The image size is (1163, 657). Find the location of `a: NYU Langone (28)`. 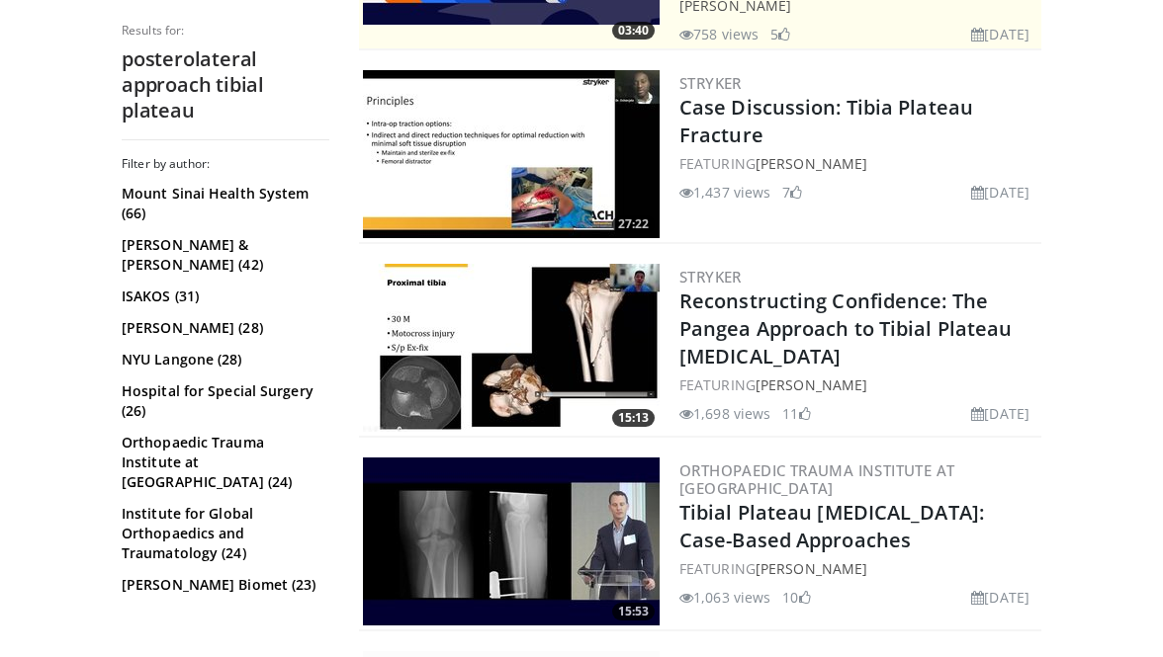

a: NYU Langone (28) is located at coordinates (222, 360).